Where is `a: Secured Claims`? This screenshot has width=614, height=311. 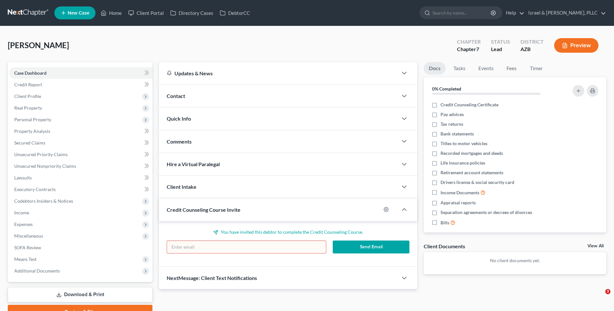 a: Secured Claims is located at coordinates (81, 143).